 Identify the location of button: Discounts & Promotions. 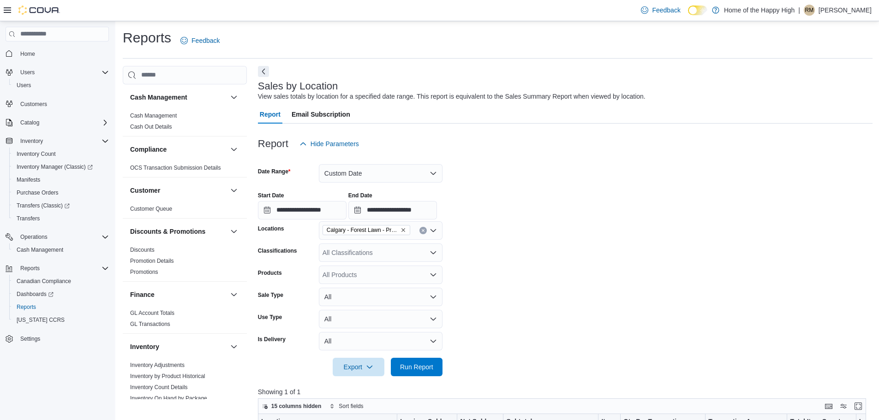
(234, 232).